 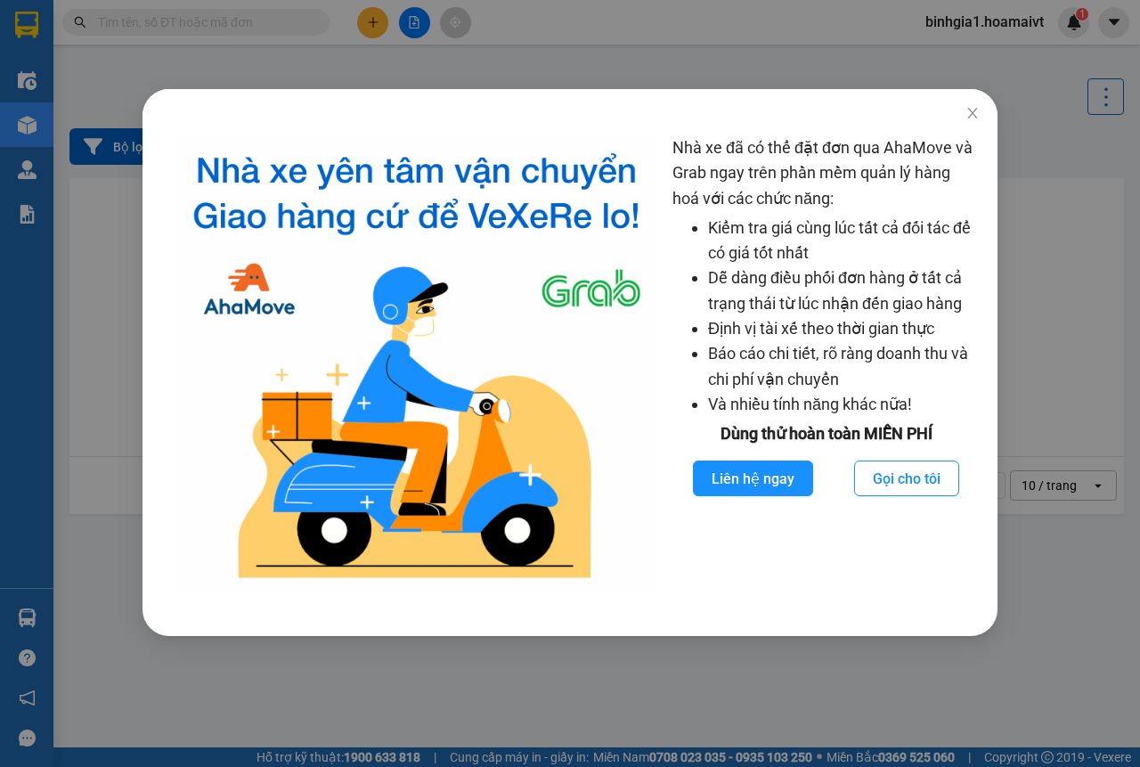 I want to click on span: close, so click(x=972, y=113).